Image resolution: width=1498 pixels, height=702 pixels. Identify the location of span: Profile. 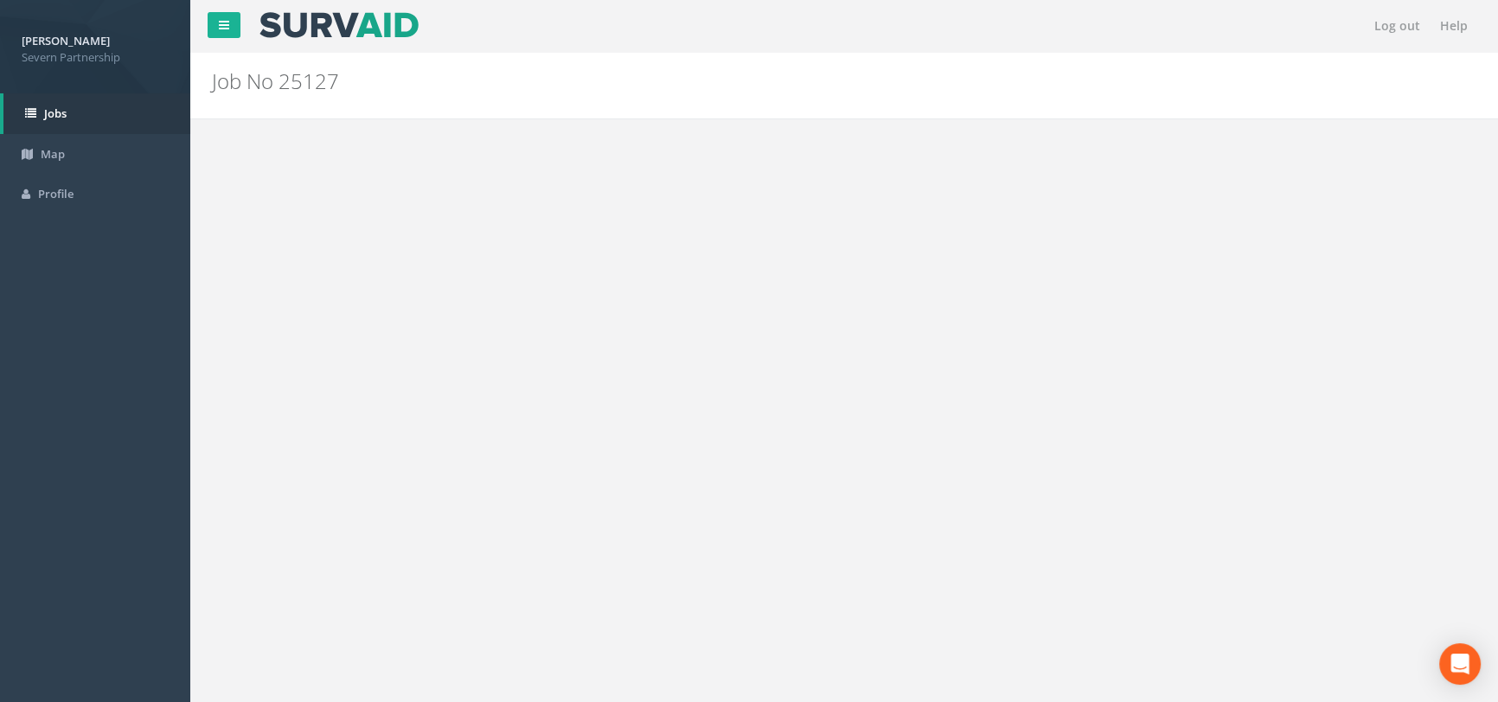
(55, 194).